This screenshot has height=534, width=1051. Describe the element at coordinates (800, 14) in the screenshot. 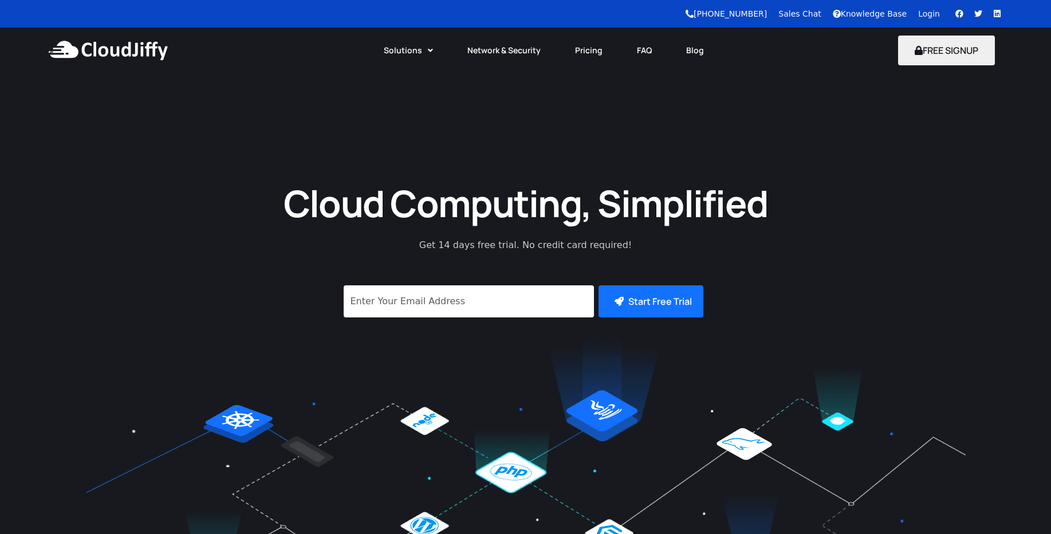

I see `a: Sales Chat` at that location.